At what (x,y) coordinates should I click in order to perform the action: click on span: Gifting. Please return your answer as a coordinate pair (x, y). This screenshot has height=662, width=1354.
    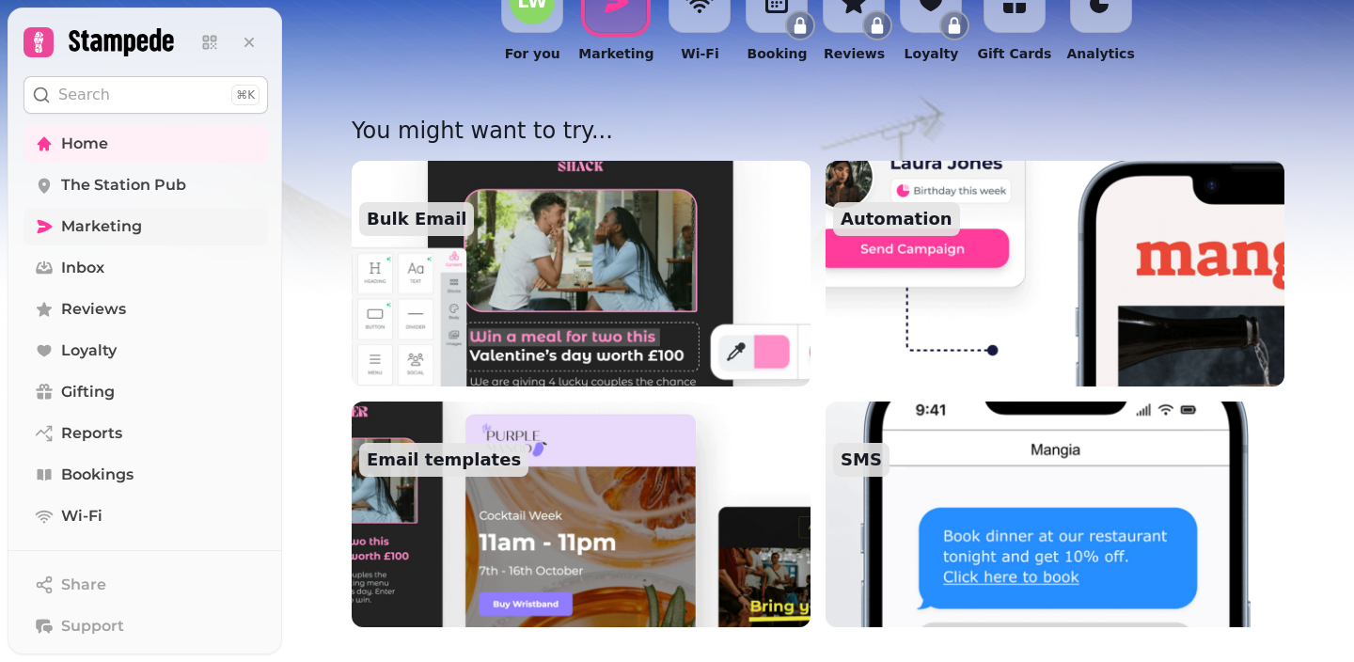
    Looking at the image, I should click on (87, 392).